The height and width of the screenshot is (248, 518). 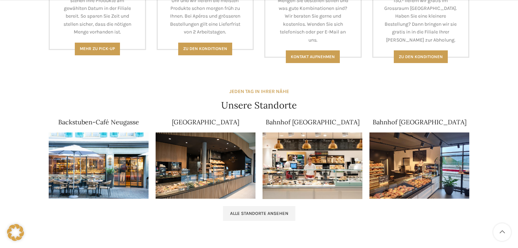 I want to click on span: Alle Standorte ansehen, so click(x=259, y=214).